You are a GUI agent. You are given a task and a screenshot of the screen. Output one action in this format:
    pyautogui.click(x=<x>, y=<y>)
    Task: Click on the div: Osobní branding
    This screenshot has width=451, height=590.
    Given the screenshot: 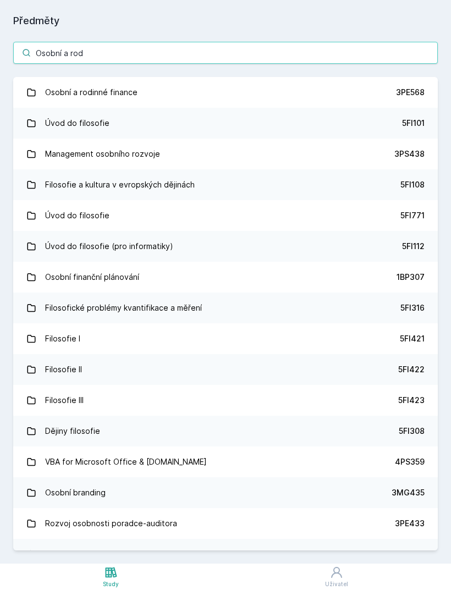 What is the action you would take?
    pyautogui.click(x=75, y=492)
    